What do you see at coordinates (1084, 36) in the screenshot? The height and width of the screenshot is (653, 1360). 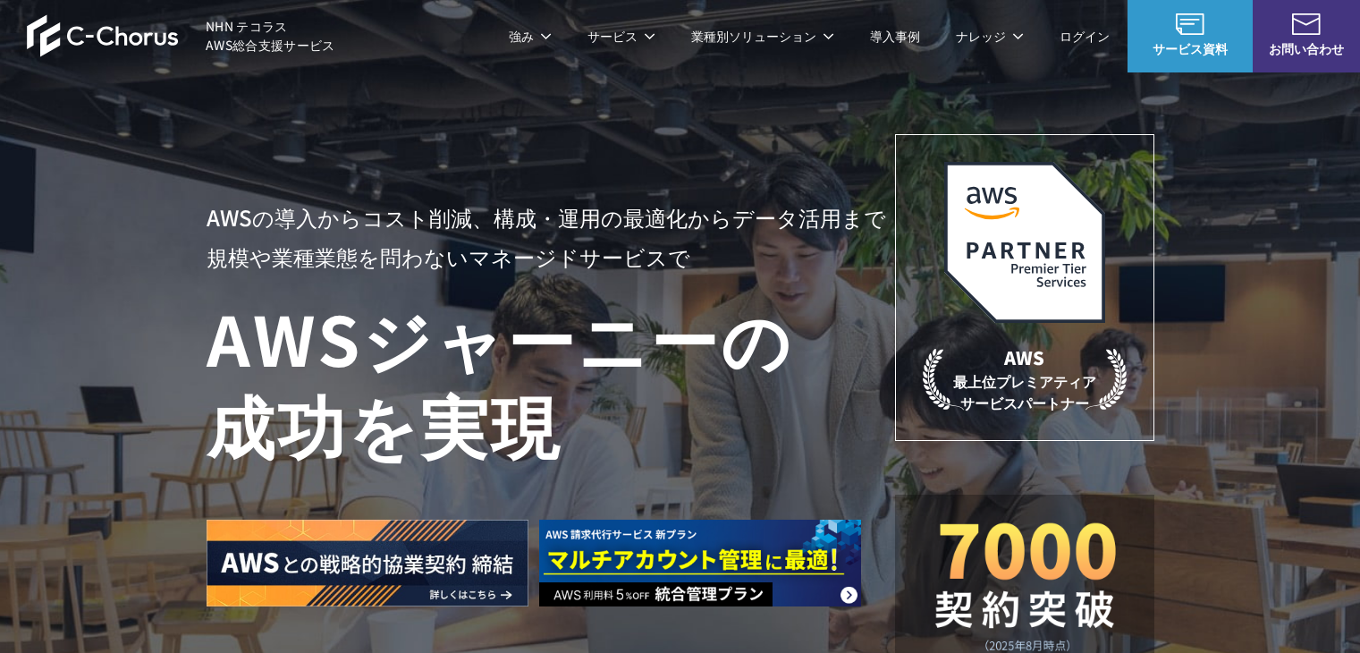 I see `a: ログイン` at bounding box center [1084, 36].